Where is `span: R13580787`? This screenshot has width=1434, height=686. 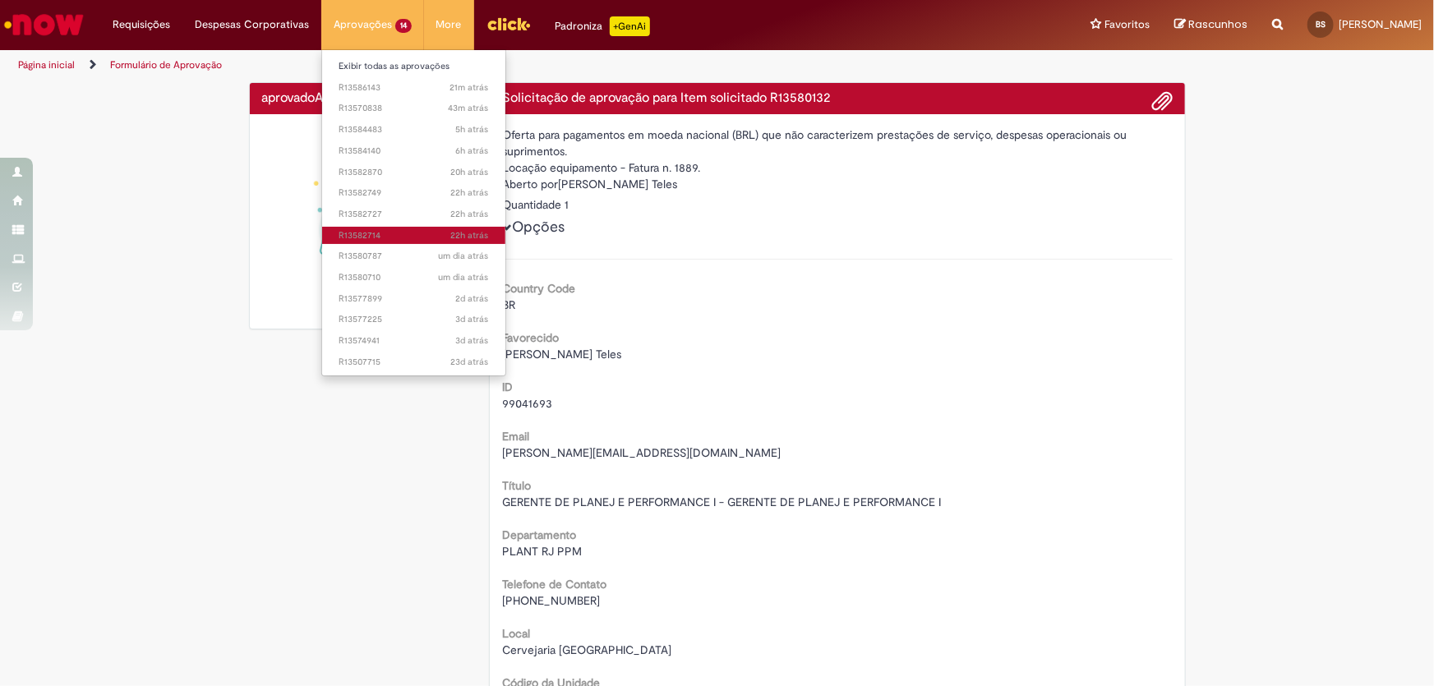 span: R13580787 is located at coordinates (413, 256).